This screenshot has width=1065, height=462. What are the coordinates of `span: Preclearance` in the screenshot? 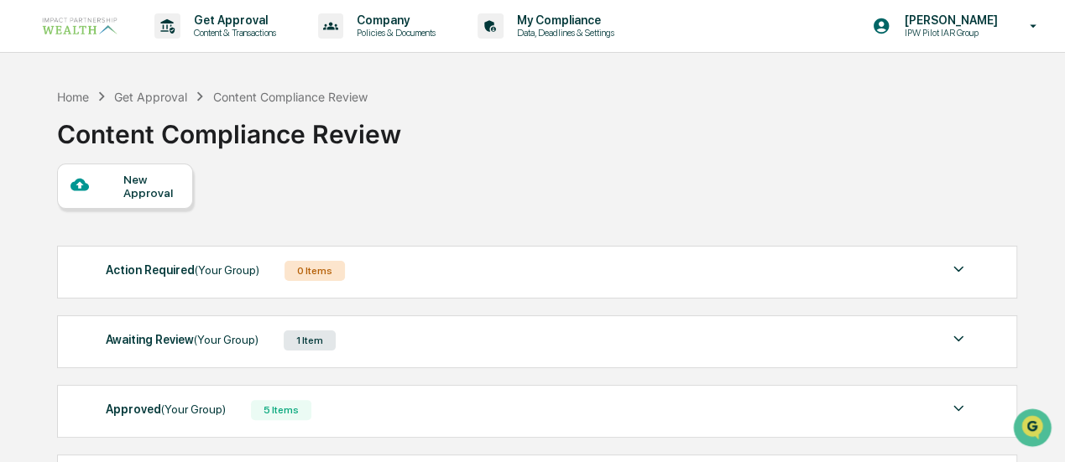 It's located at (70, 219).